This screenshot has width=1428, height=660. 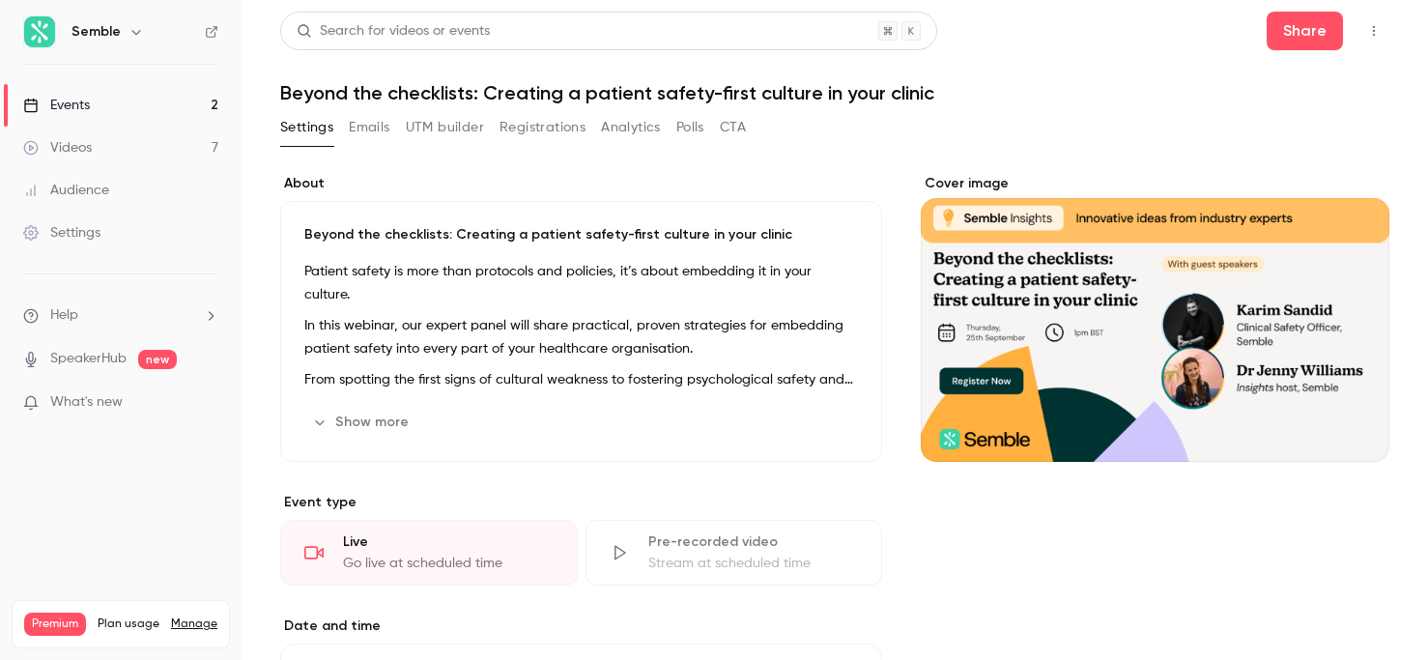 What do you see at coordinates (732, 128) in the screenshot?
I see `button: CTA` at bounding box center [732, 128].